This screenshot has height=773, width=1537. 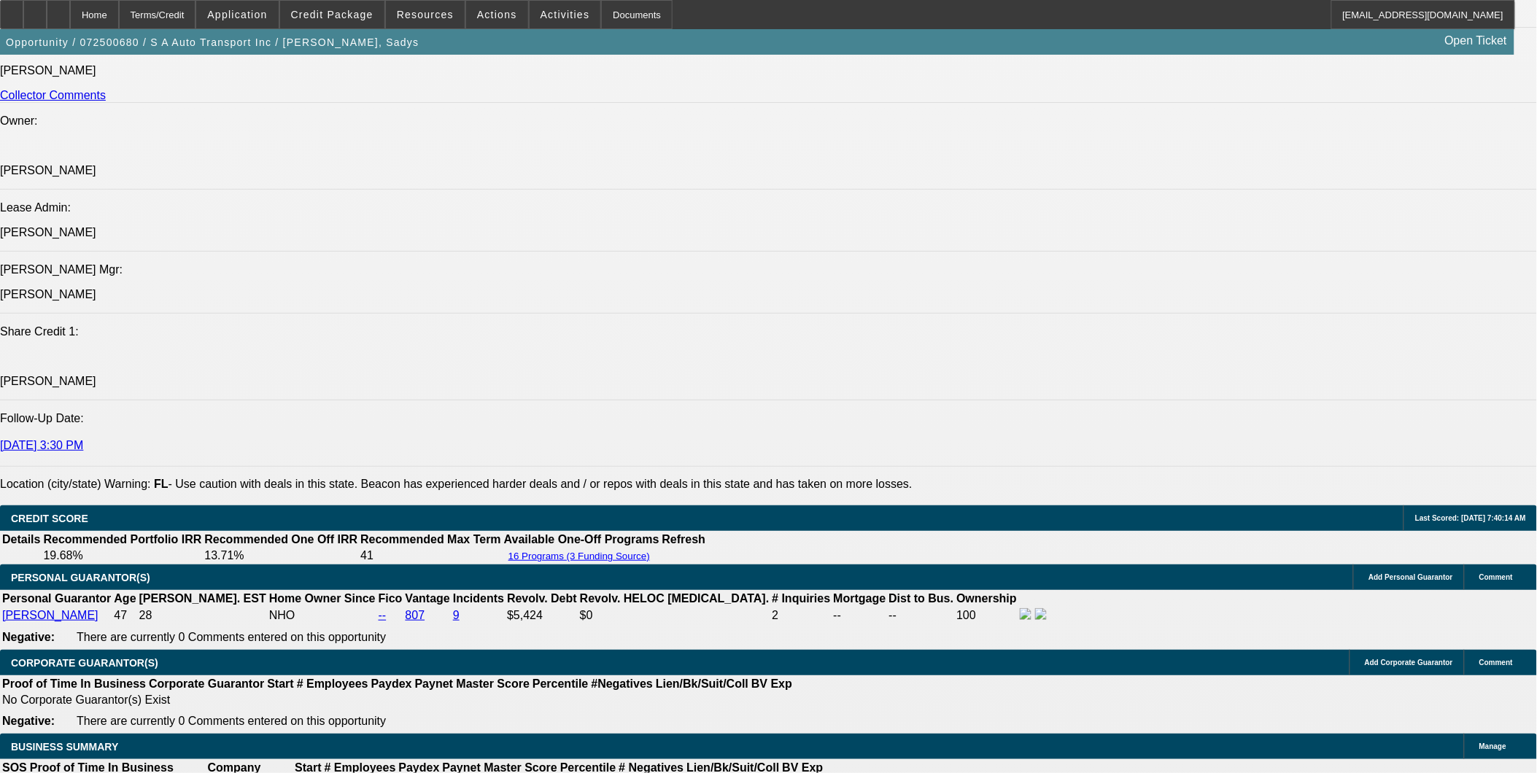 I want to click on span: BUSINESS SUMMARY, so click(x=64, y=747).